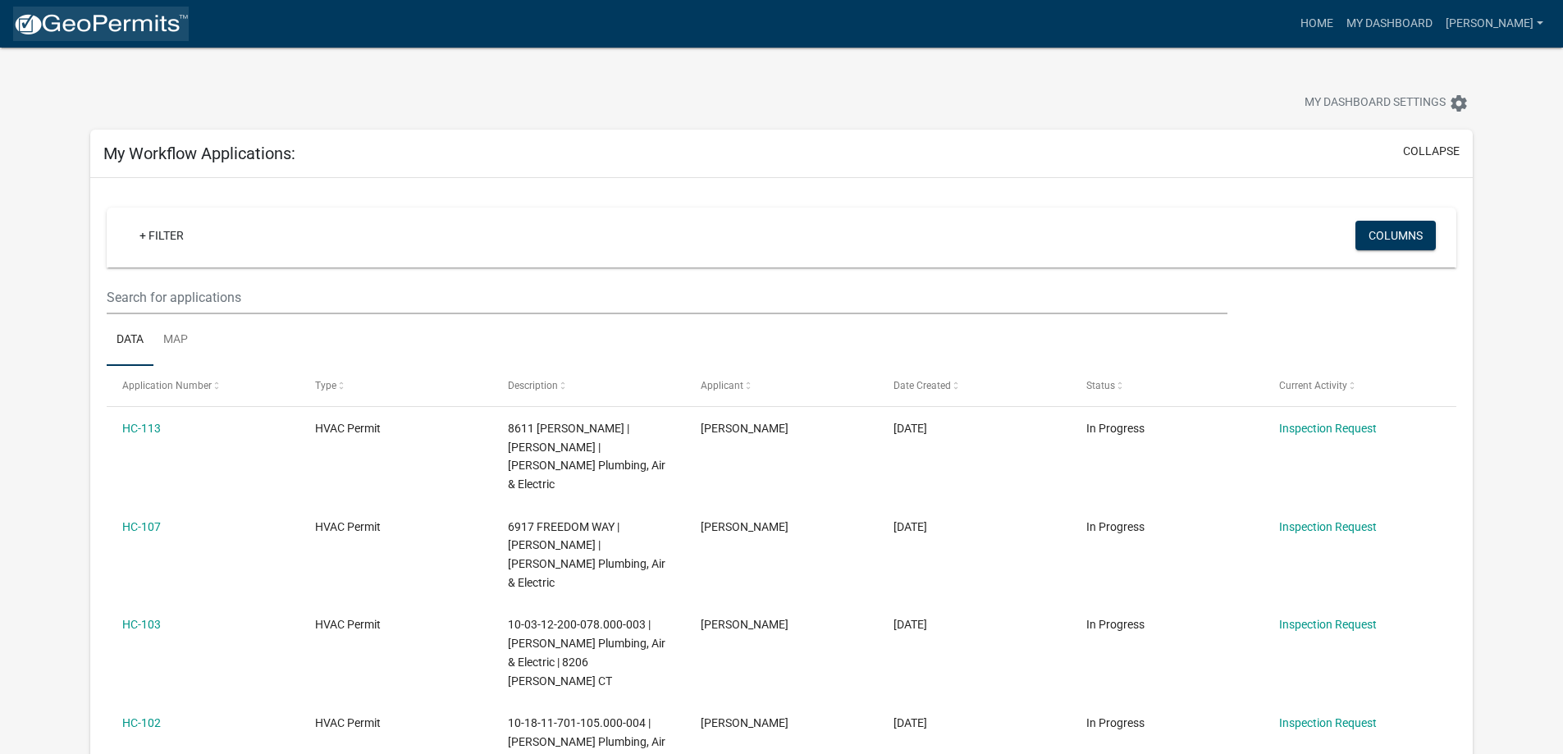 The height and width of the screenshot is (754, 1563). What do you see at coordinates (587, 555) in the screenshot?
I see `span: 6917 FREEDOM WAY | Tom Drexler | Tom Drexler Plumbing, Air & Electric` at bounding box center [587, 555].